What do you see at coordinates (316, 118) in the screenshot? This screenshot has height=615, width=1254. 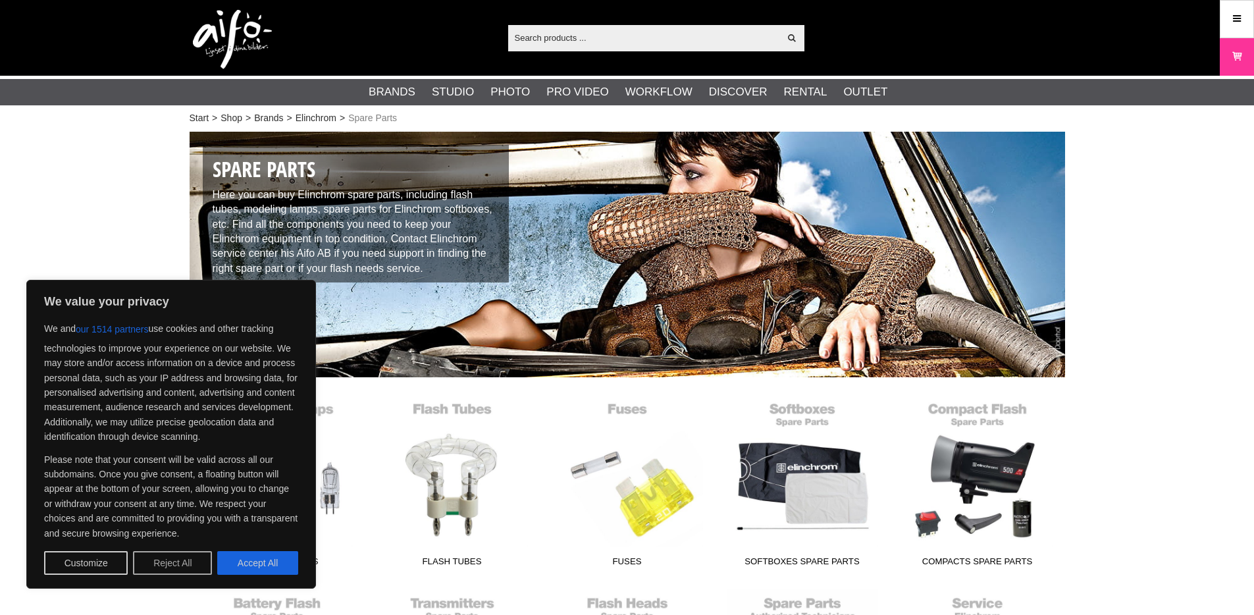 I see `a: Elinchrom` at bounding box center [316, 118].